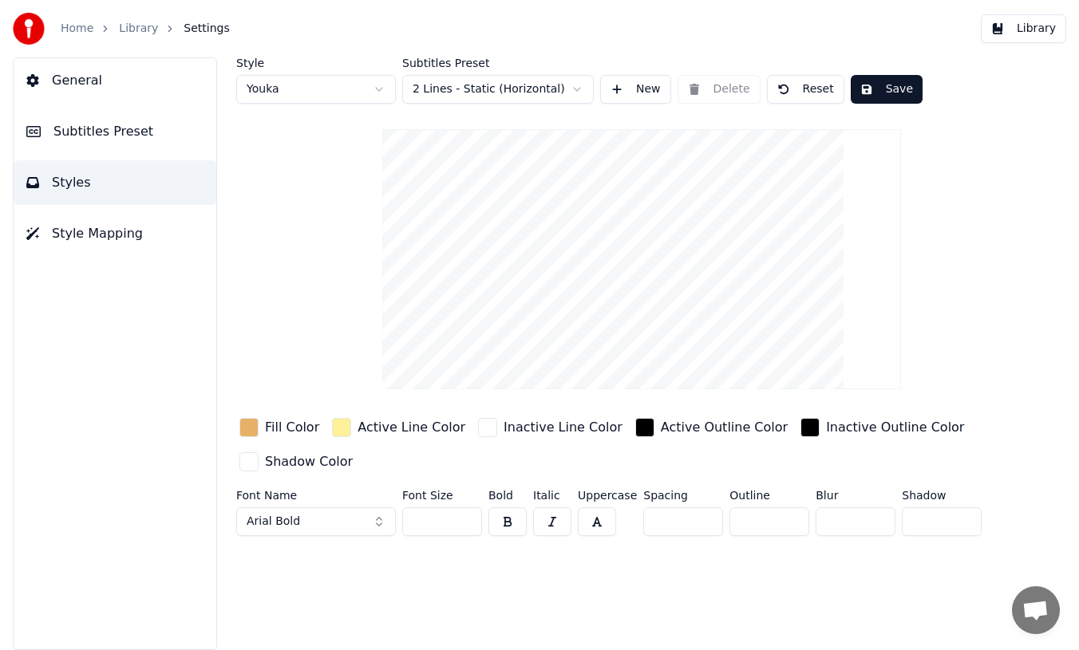 This screenshot has width=1079, height=650. What do you see at coordinates (769, 495) in the screenshot?
I see `label: Outline` at bounding box center [769, 495].